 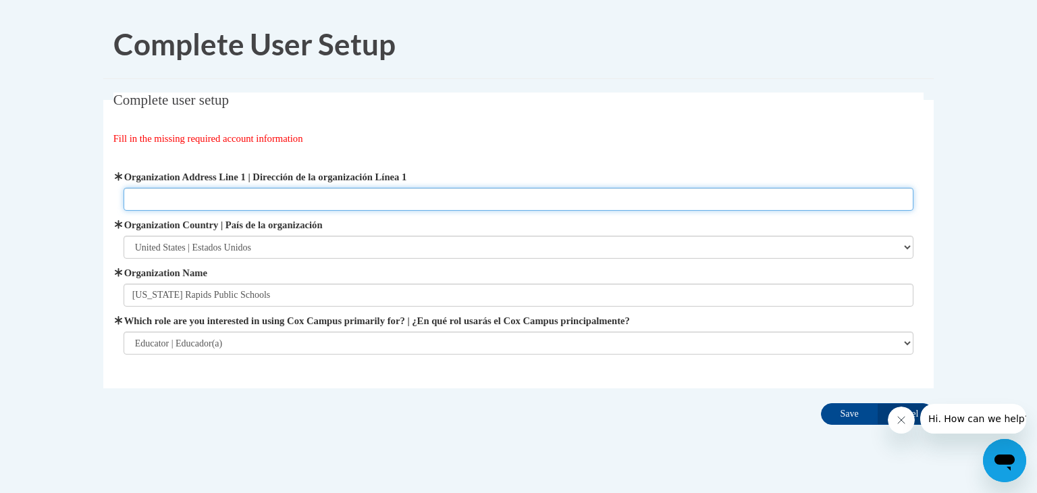 What do you see at coordinates (171, 100) in the screenshot?
I see `span: Complete user setup` at bounding box center [171, 100].